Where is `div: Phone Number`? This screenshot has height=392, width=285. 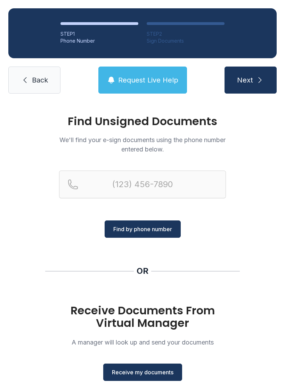
div: Phone Number is located at coordinates (99, 41).